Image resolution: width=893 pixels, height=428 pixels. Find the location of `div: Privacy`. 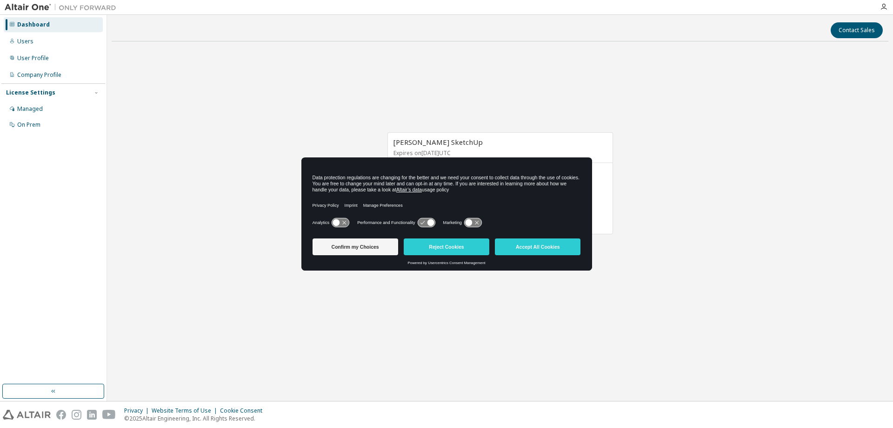

div: Privacy is located at coordinates (138, 410).